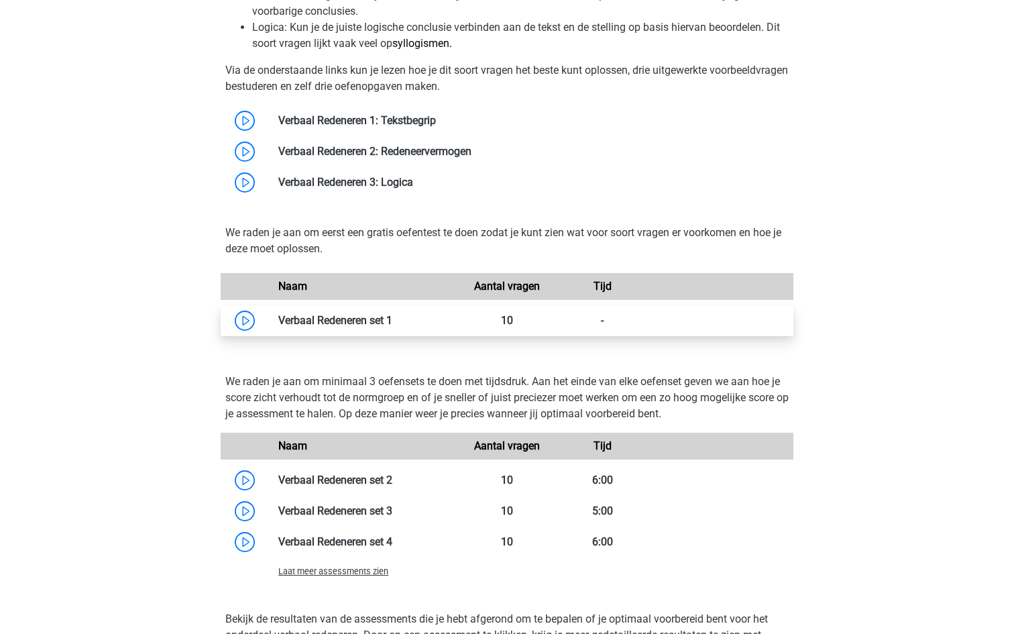  What do you see at coordinates (530, 182) in the screenshot?
I see `div: Verbaal Redeneren 3: Logica` at bounding box center [530, 182].